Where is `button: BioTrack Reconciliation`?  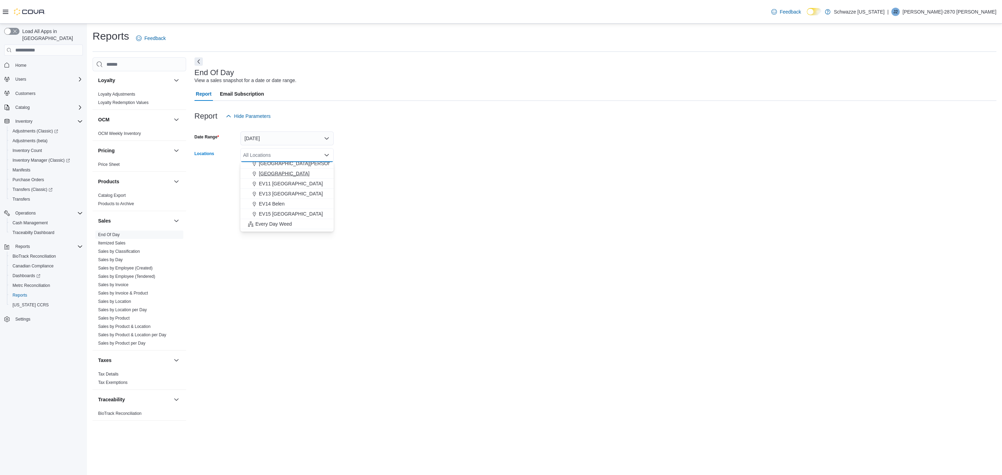 button: BioTrack Reconciliation is located at coordinates (46, 256).